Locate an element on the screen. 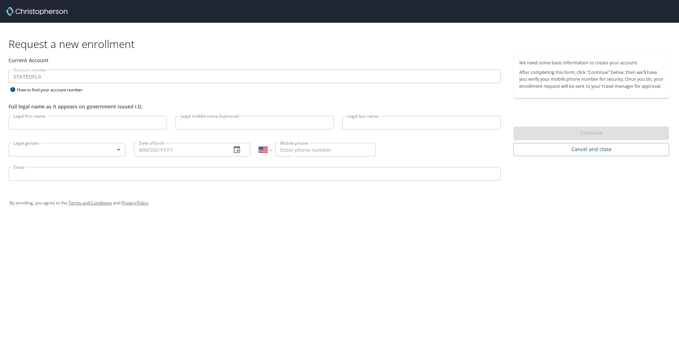 The width and height of the screenshot is (679, 342). a: Terms and Conditions is located at coordinates (90, 203).